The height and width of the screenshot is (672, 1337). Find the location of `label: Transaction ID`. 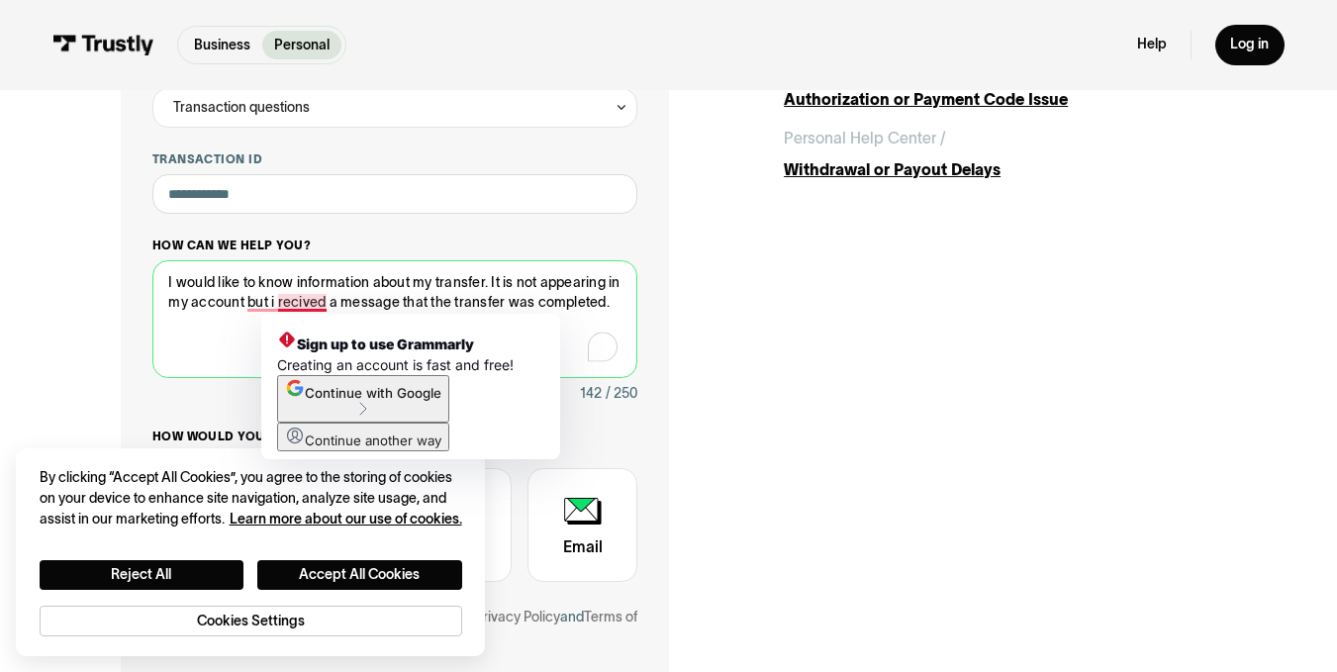

label: Transaction ID is located at coordinates (395, 159).